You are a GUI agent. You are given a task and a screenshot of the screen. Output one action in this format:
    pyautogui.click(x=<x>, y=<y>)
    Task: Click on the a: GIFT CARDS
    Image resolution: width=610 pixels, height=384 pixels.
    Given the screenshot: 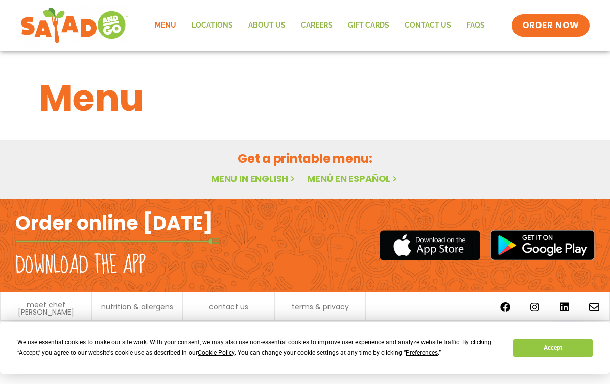 What is the action you would take?
    pyautogui.click(x=369, y=26)
    